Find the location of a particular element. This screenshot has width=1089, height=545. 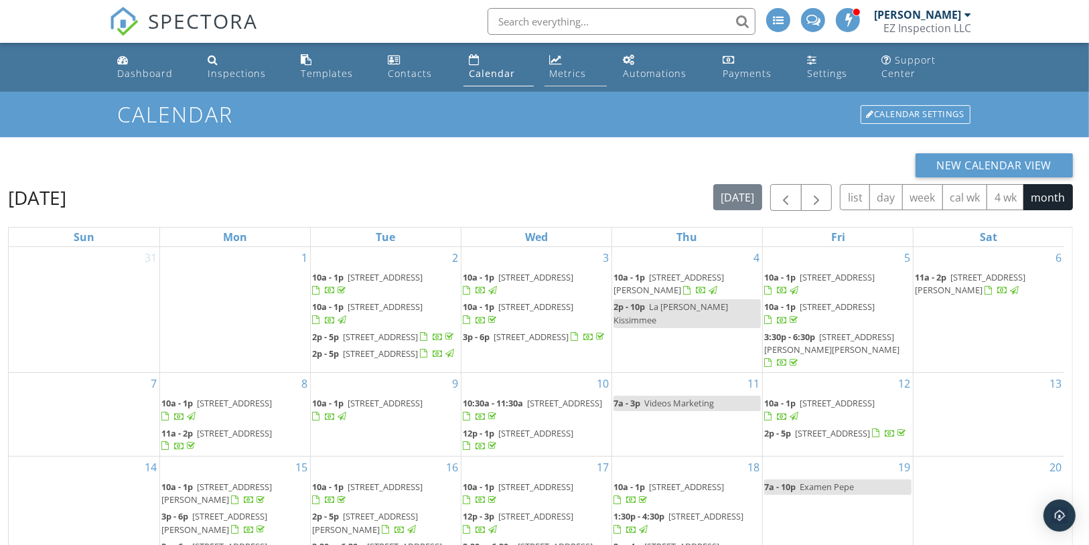

span: Videos Marketing is located at coordinates (679, 403).